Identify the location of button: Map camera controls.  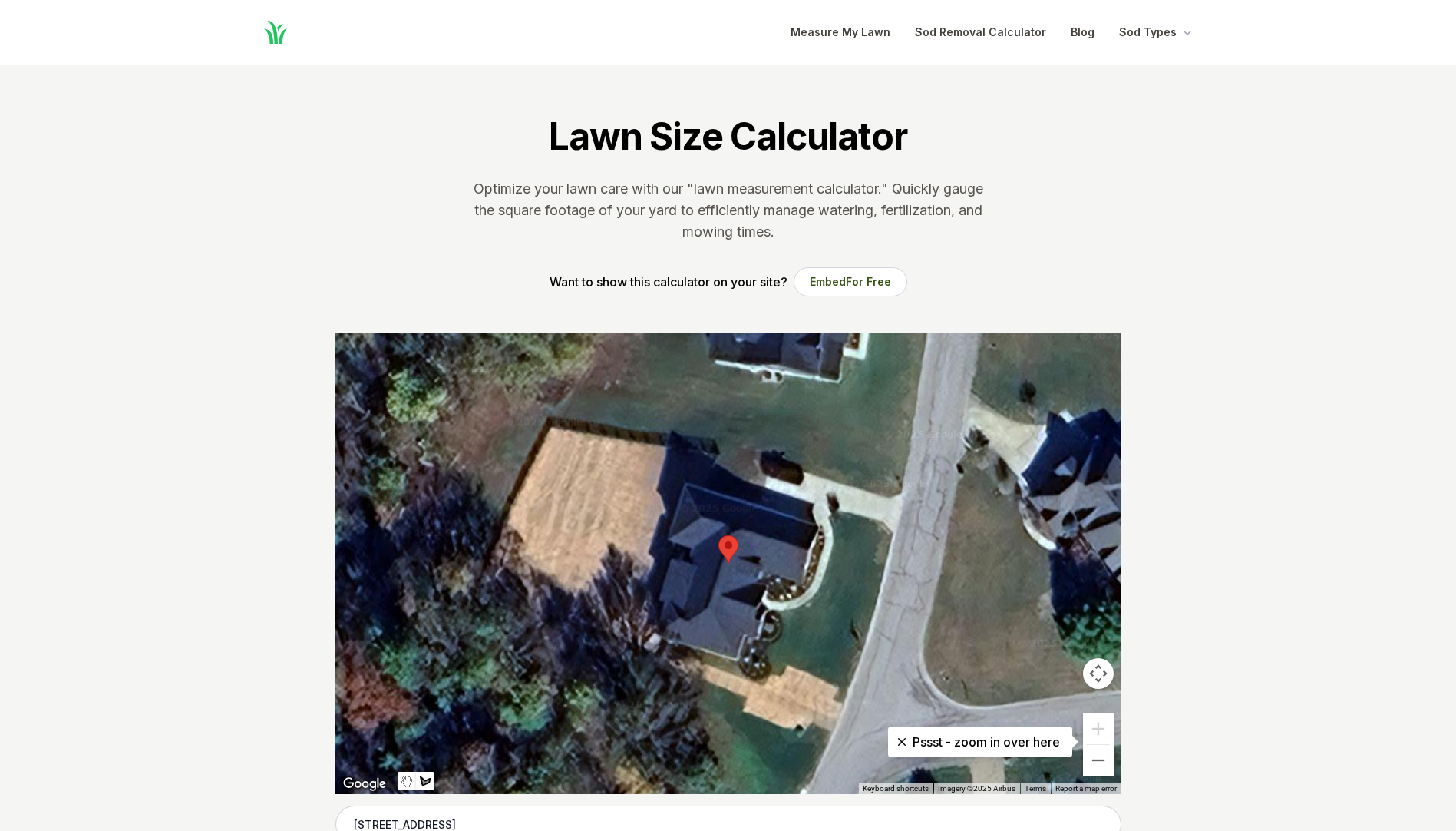
(1099, 673).